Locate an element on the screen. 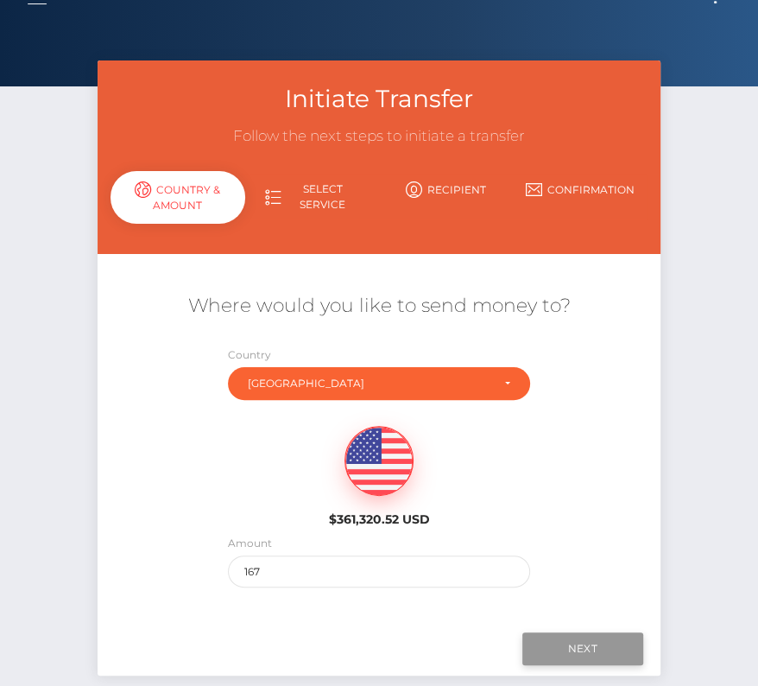  input: Next is located at coordinates (583, 649).